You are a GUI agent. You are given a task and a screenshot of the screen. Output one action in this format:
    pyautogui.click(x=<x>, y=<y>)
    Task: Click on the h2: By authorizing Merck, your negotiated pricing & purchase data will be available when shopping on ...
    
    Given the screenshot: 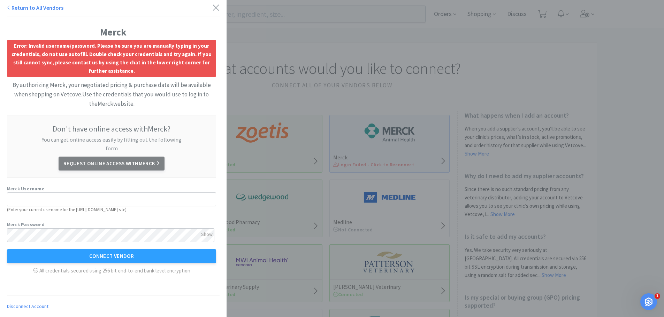 What is the action you would take?
    pyautogui.click(x=112, y=95)
    